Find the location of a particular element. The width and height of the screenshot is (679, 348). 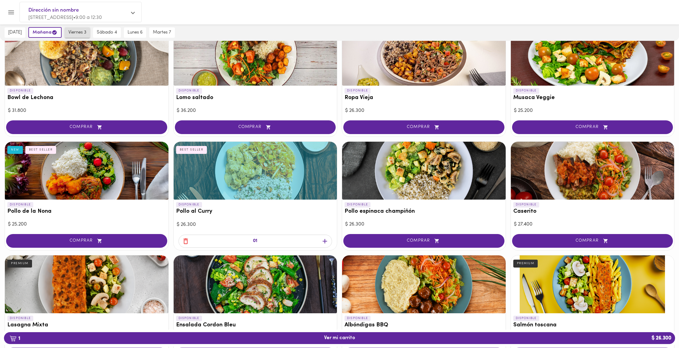

div: Caserito is located at coordinates (592, 171).